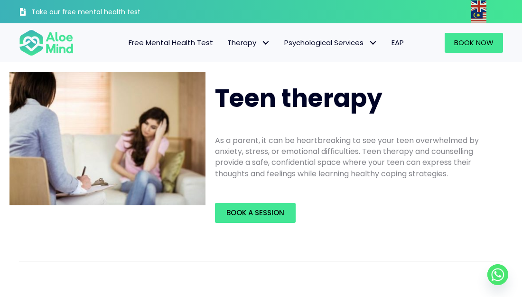 The width and height of the screenshot is (522, 297). I want to click on img: ms, so click(479, 18).